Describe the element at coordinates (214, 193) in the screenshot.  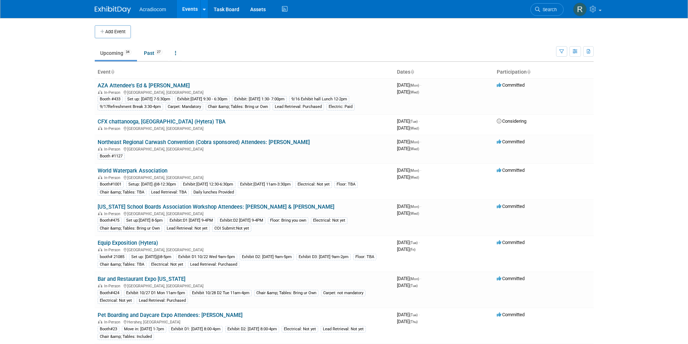
I see `div: Daily lunches Provided` at that location.